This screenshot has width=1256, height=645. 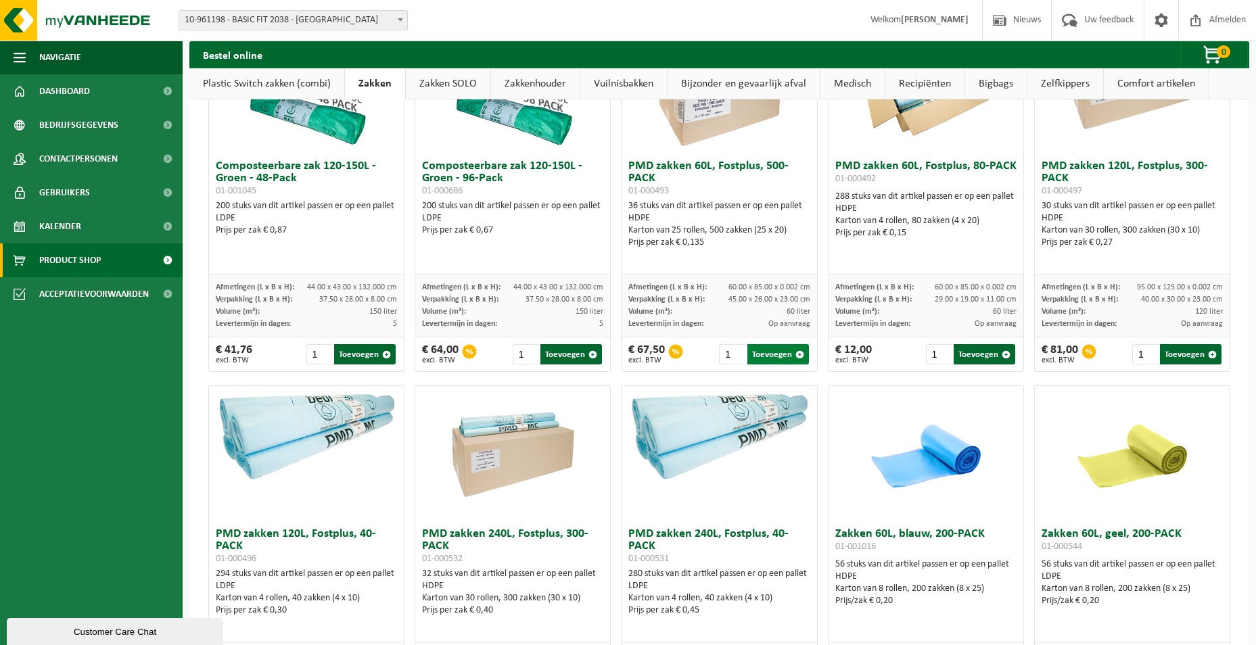 What do you see at coordinates (306, 218) in the screenshot?
I see `div: 200 stuks van dit artikel passen er op een pallet` at bounding box center [306, 218].